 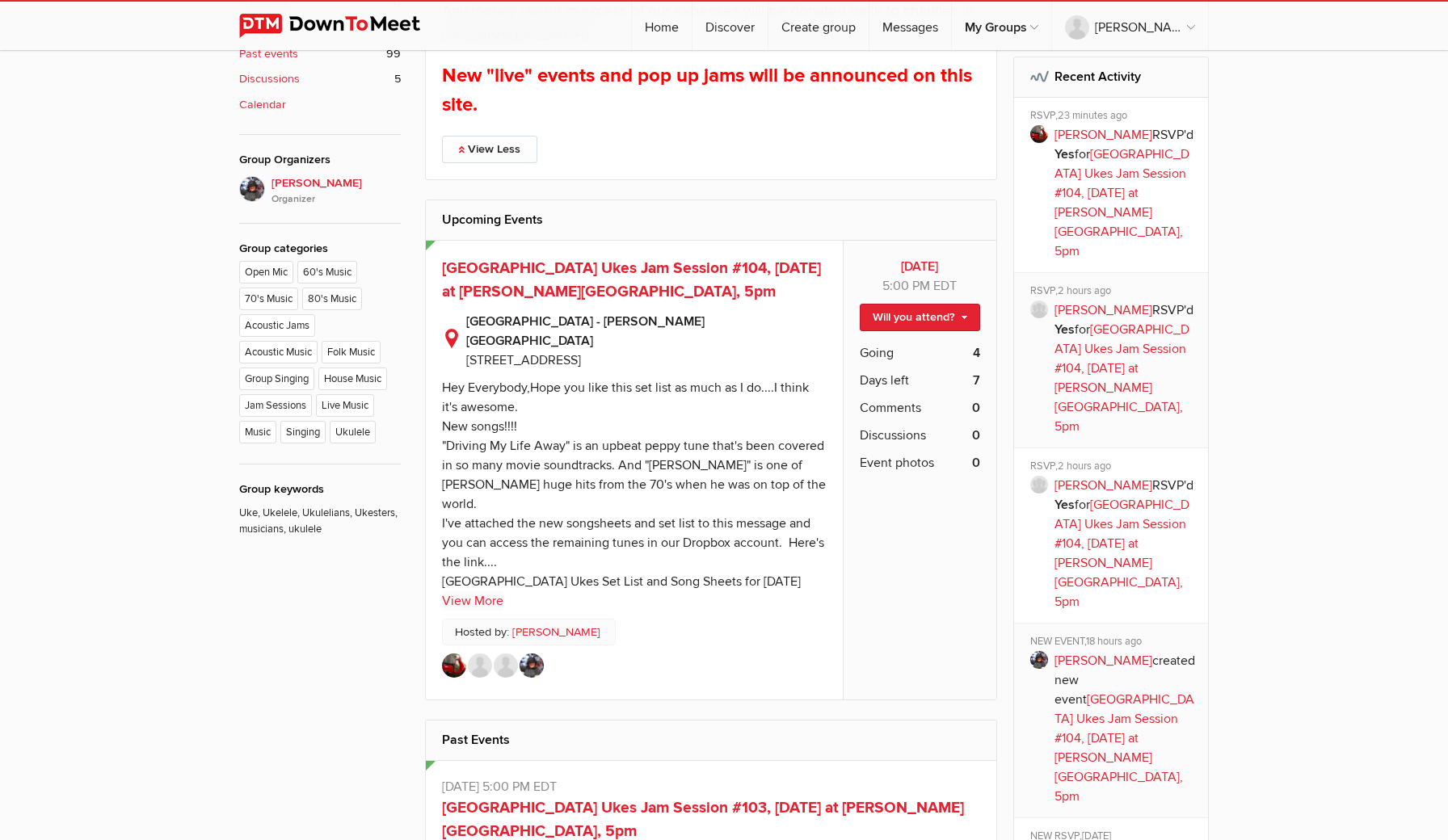 I want to click on img: Brenda M, so click(x=454, y=665).